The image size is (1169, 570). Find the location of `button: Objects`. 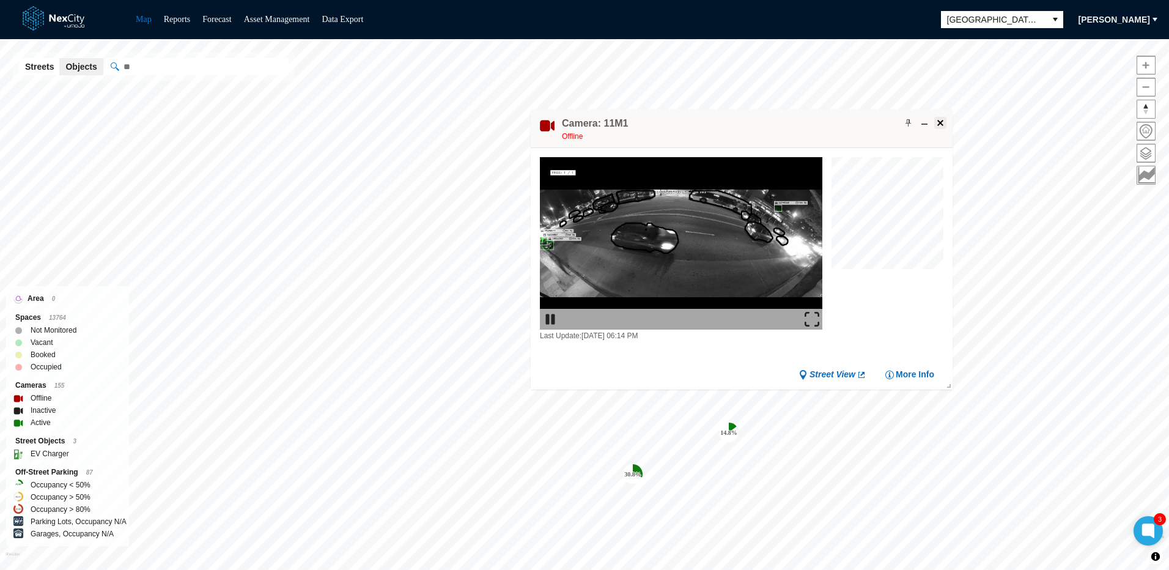

button: Objects is located at coordinates (81, 67).